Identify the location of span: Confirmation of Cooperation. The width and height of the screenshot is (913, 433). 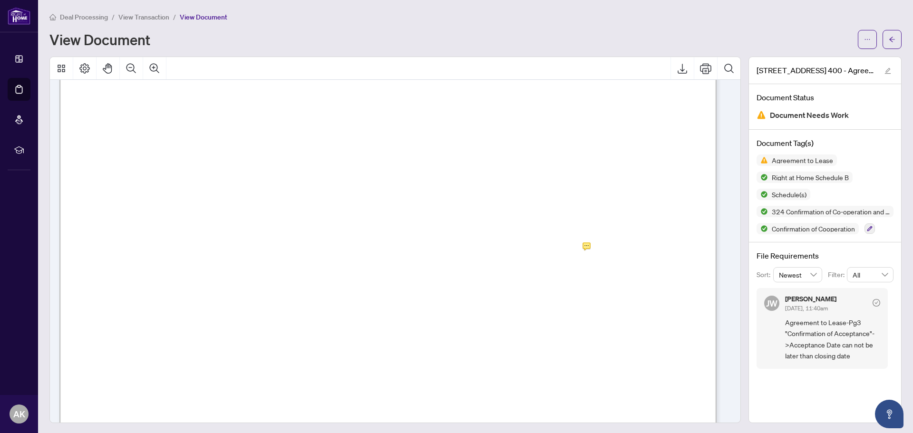
(813, 229).